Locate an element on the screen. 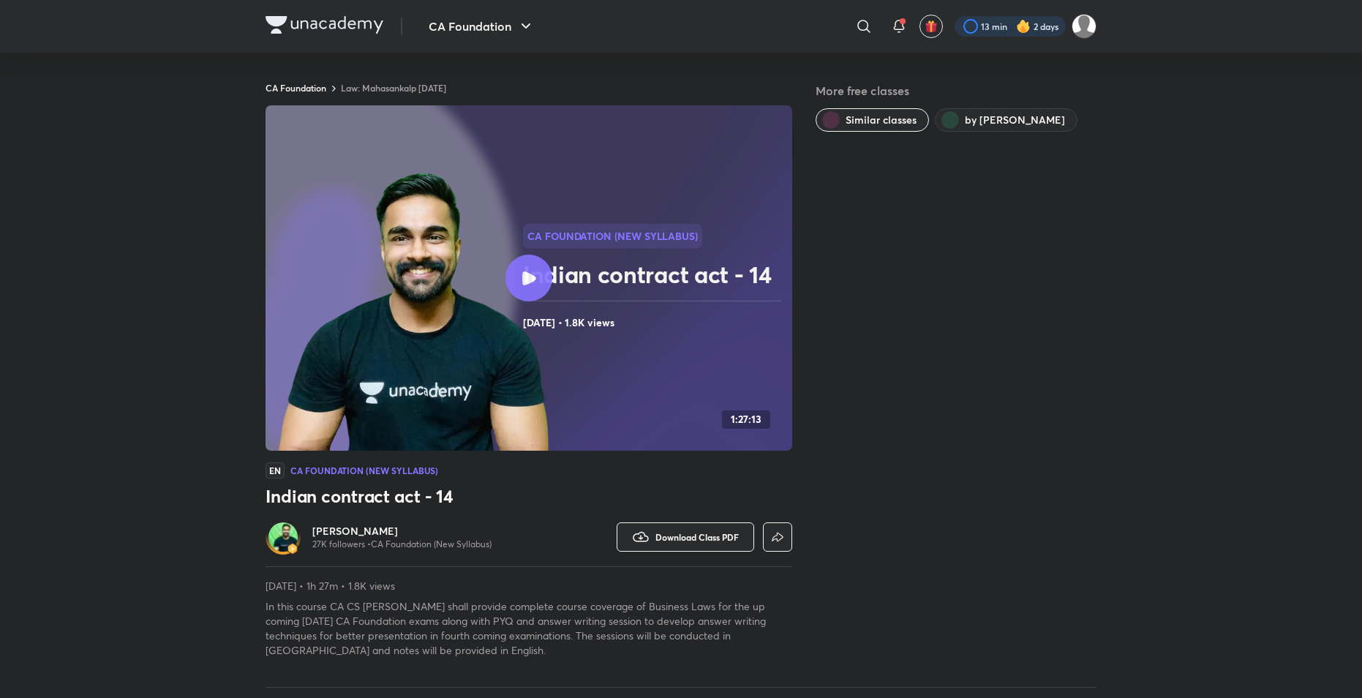  h4: 1:27:13 is located at coordinates (746, 419).